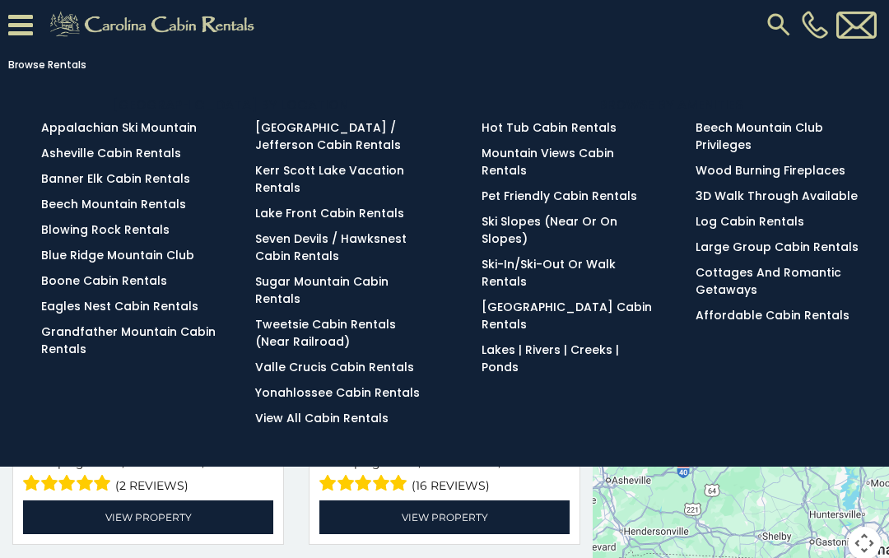 This screenshot has height=558, width=889. I want to click on a: Tweetsie Cabin Rentals (Near Railroad), so click(325, 332).